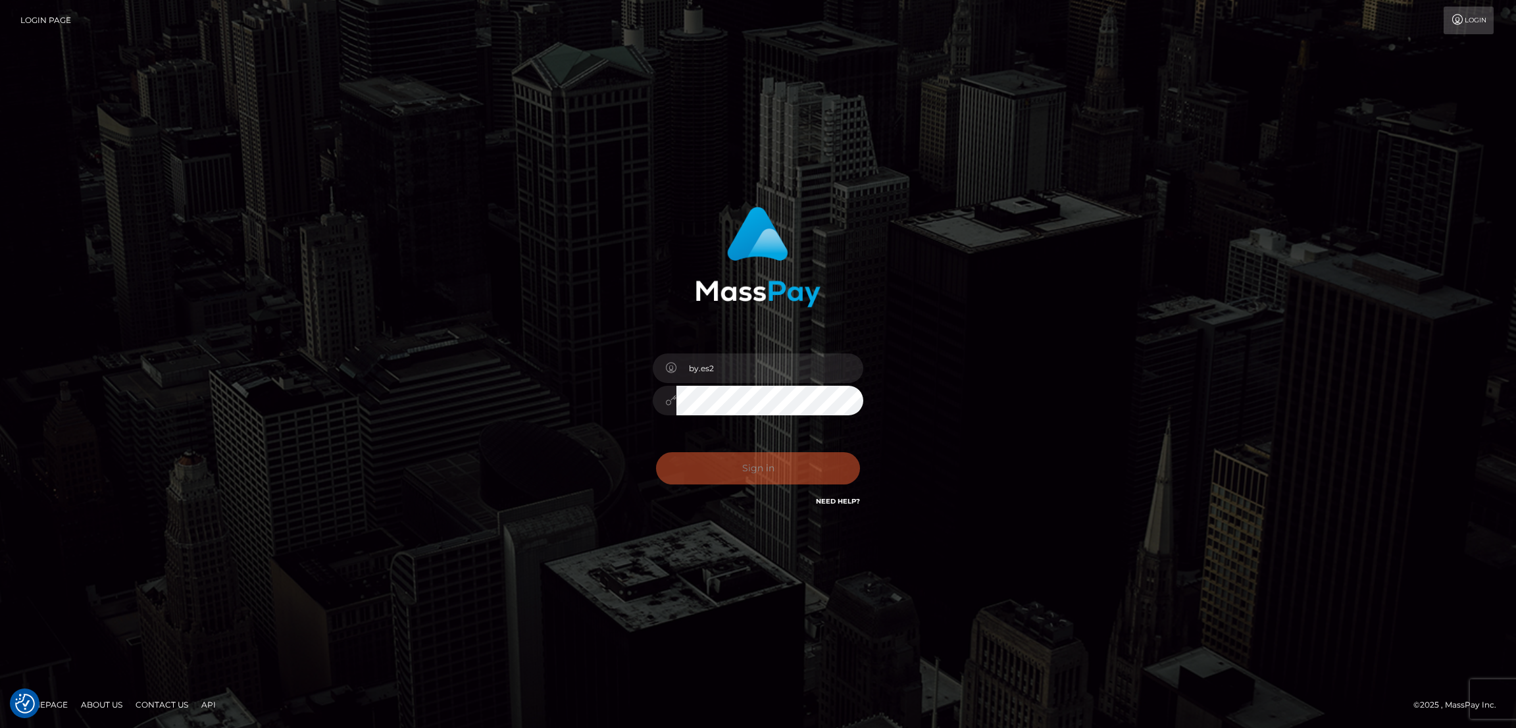  Describe the element at coordinates (209, 704) in the screenshot. I see `a: API` at that location.